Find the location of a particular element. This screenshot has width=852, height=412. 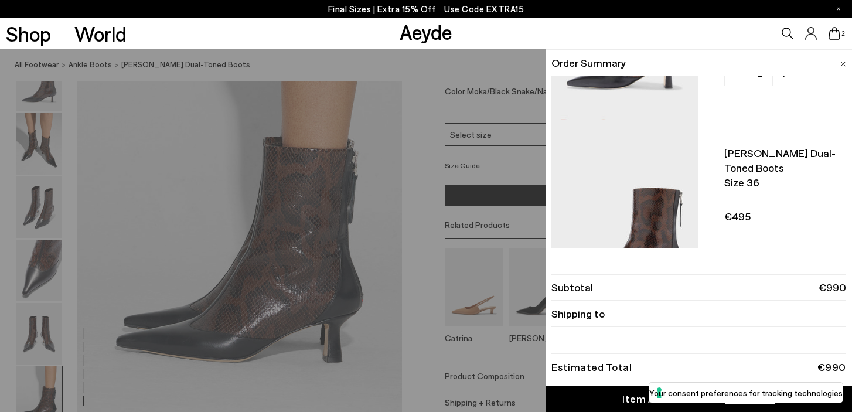

button: Your consent preferences for tracking technologies is located at coordinates (746, 393).